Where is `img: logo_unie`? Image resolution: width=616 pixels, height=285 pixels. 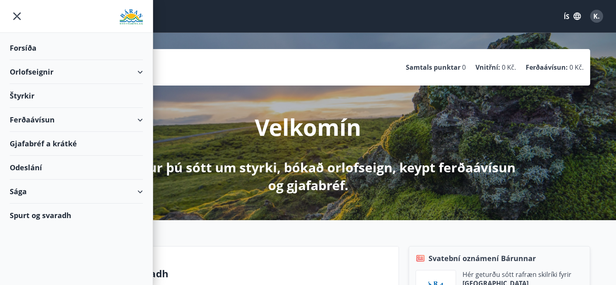
img: logo_unie is located at coordinates (131, 17).